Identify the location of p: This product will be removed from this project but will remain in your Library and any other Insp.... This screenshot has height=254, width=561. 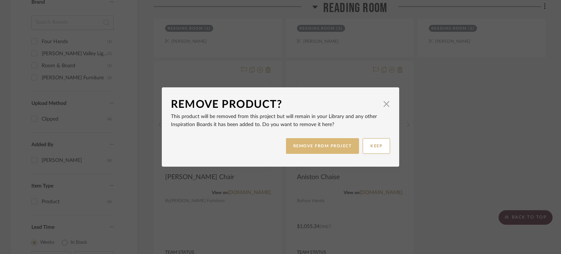
(280, 121).